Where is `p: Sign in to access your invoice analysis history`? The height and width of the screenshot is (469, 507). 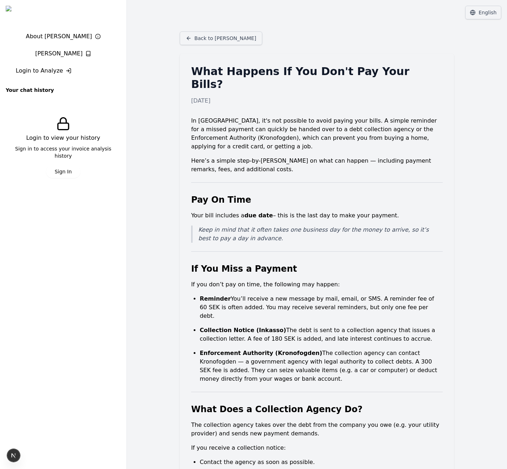 p: Sign in to access your invoice analysis history is located at coordinates (63, 152).